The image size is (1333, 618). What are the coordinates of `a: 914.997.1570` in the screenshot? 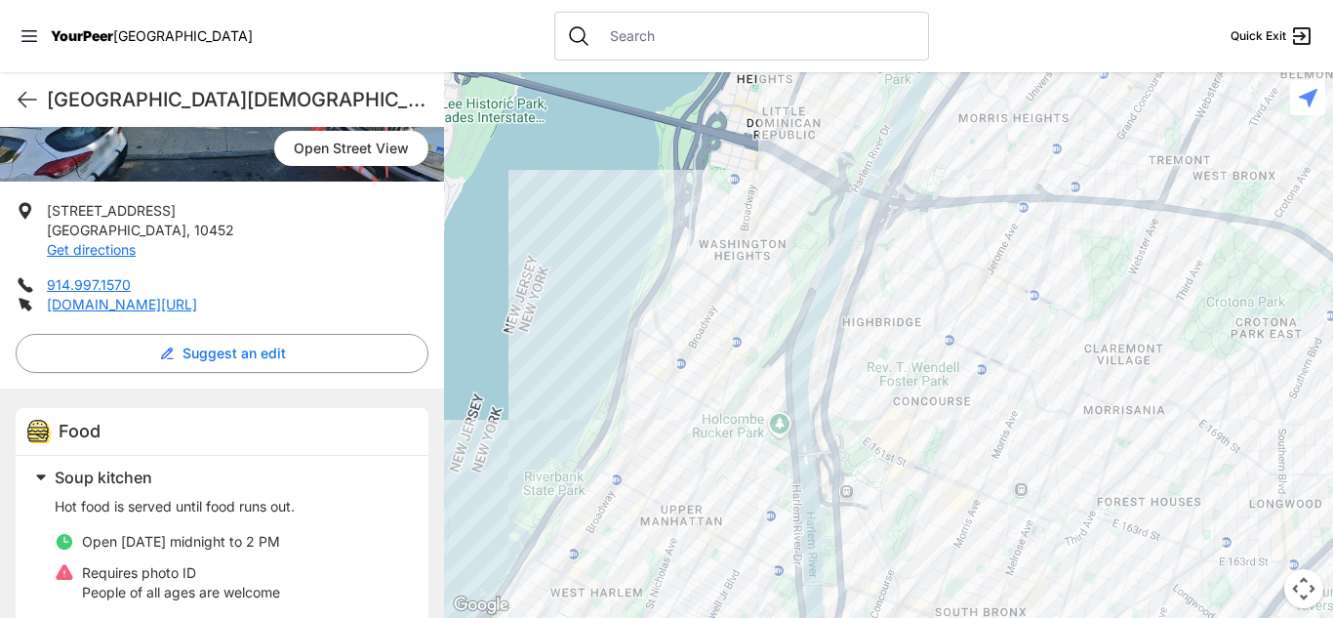 It's located at (89, 284).